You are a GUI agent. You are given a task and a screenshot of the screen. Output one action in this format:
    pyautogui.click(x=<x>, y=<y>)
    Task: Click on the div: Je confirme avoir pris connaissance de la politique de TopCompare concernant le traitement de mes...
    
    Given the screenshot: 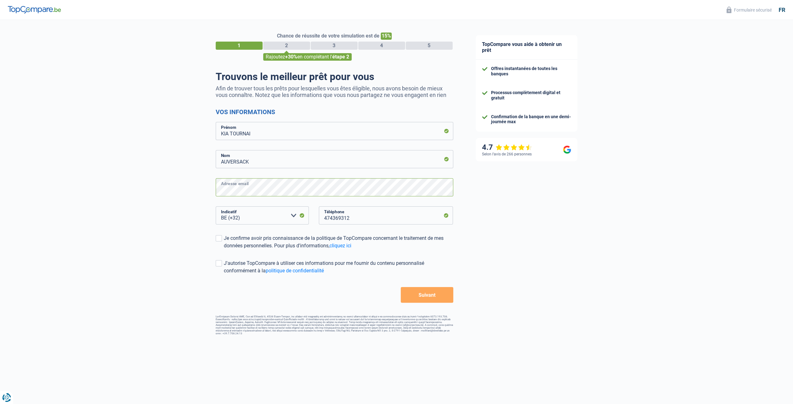 What is the action you would take?
    pyautogui.click(x=338, y=242)
    